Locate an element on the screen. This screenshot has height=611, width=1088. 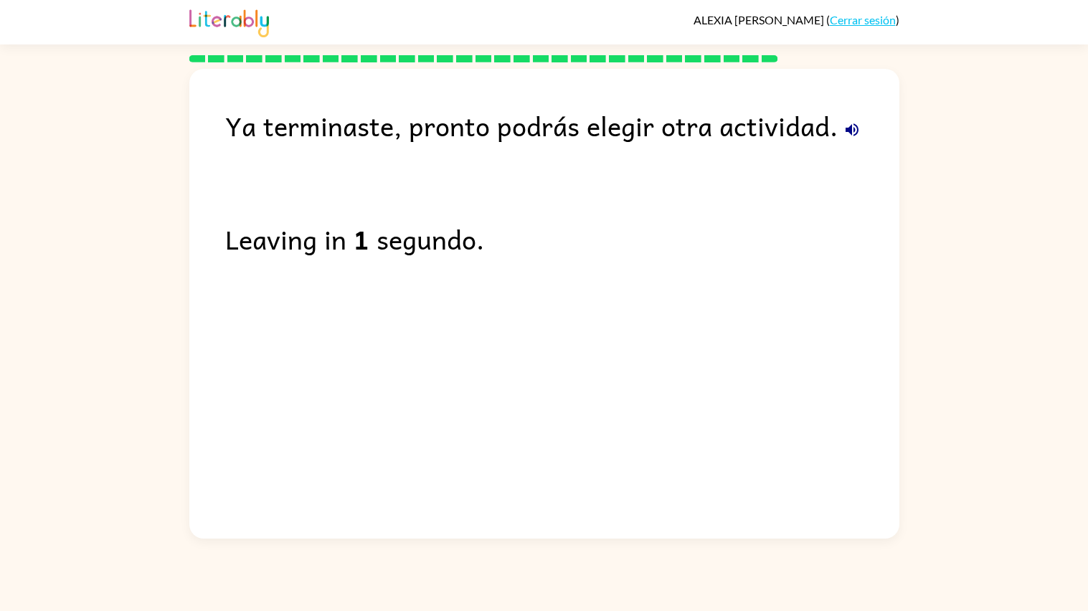
div: Ya terminaste, pronto podrás elegir otra actividad. is located at coordinates (562, 126).